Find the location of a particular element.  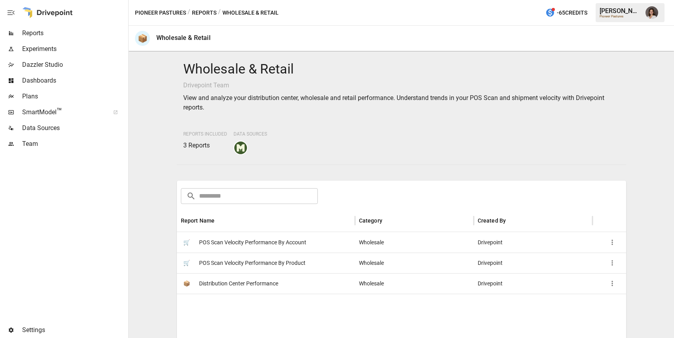

div: Franziska Ibscher is located at coordinates (652, 13).